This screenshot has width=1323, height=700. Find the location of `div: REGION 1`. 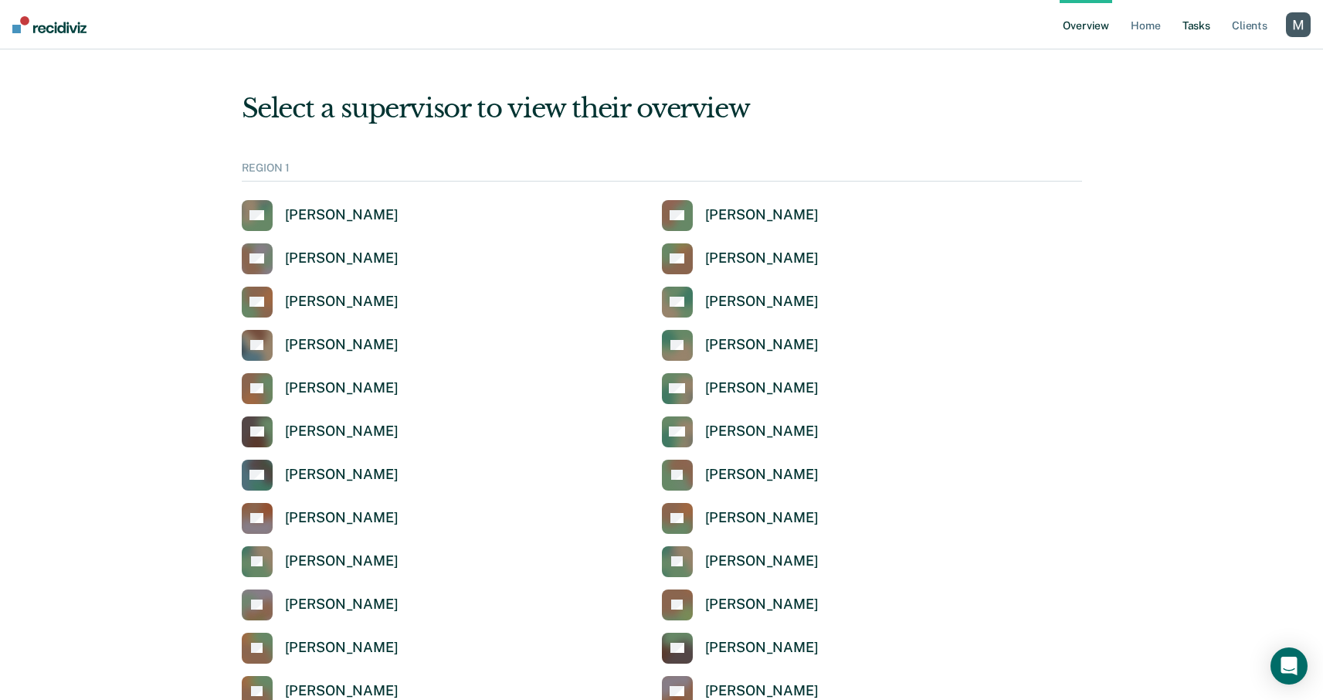

div: REGION 1 is located at coordinates (662, 171).